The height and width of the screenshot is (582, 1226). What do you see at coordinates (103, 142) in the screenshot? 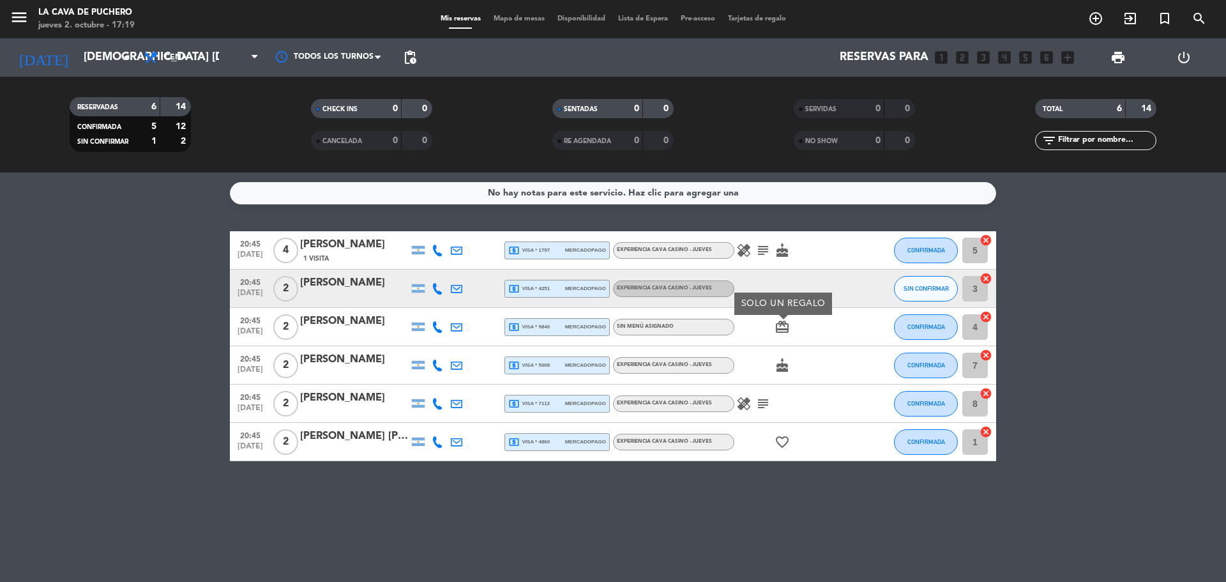
I see `span: SIN CONFIRMAR` at bounding box center [103, 142].